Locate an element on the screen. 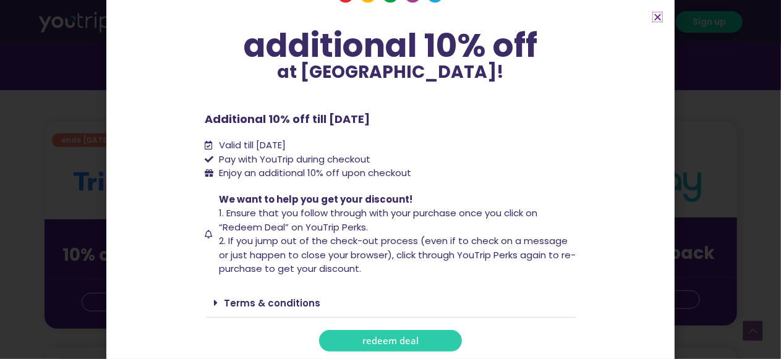  a: Close is located at coordinates (658, 17).